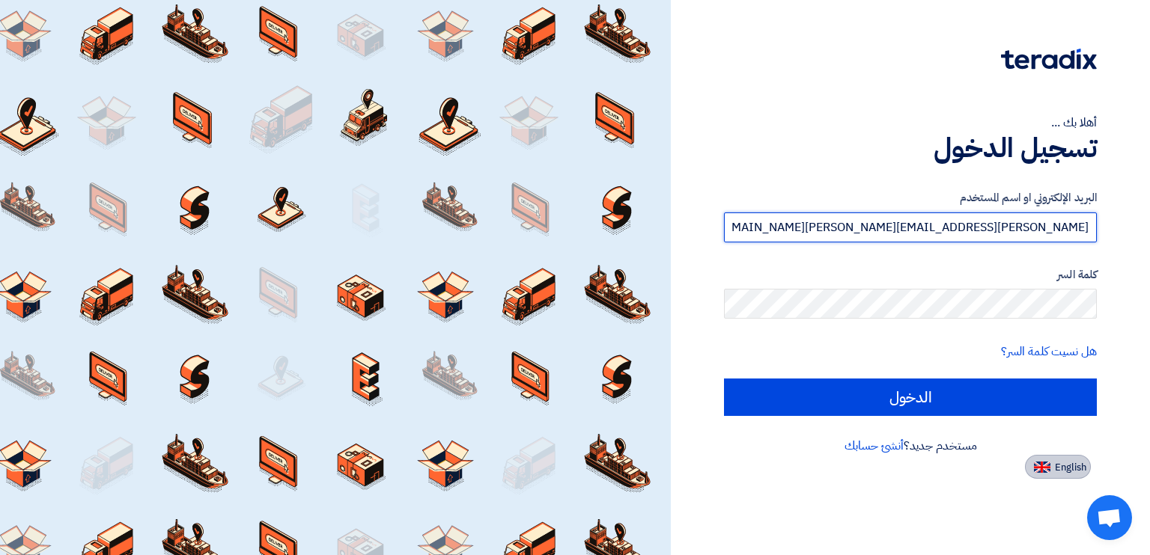 The image size is (1150, 555). Describe the element at coordinates (910, 275) in the screenshot. I see `label: كلمة السر` at that location.